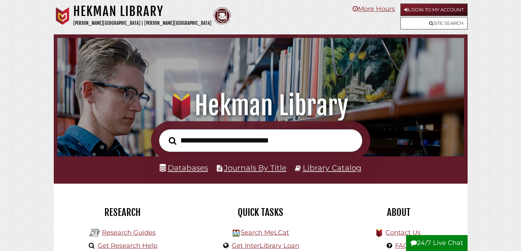 The image size is (521, 251). Describe the element at coordinates (63, 16) in the screenshot. I see `img: Calvin University` at that location.